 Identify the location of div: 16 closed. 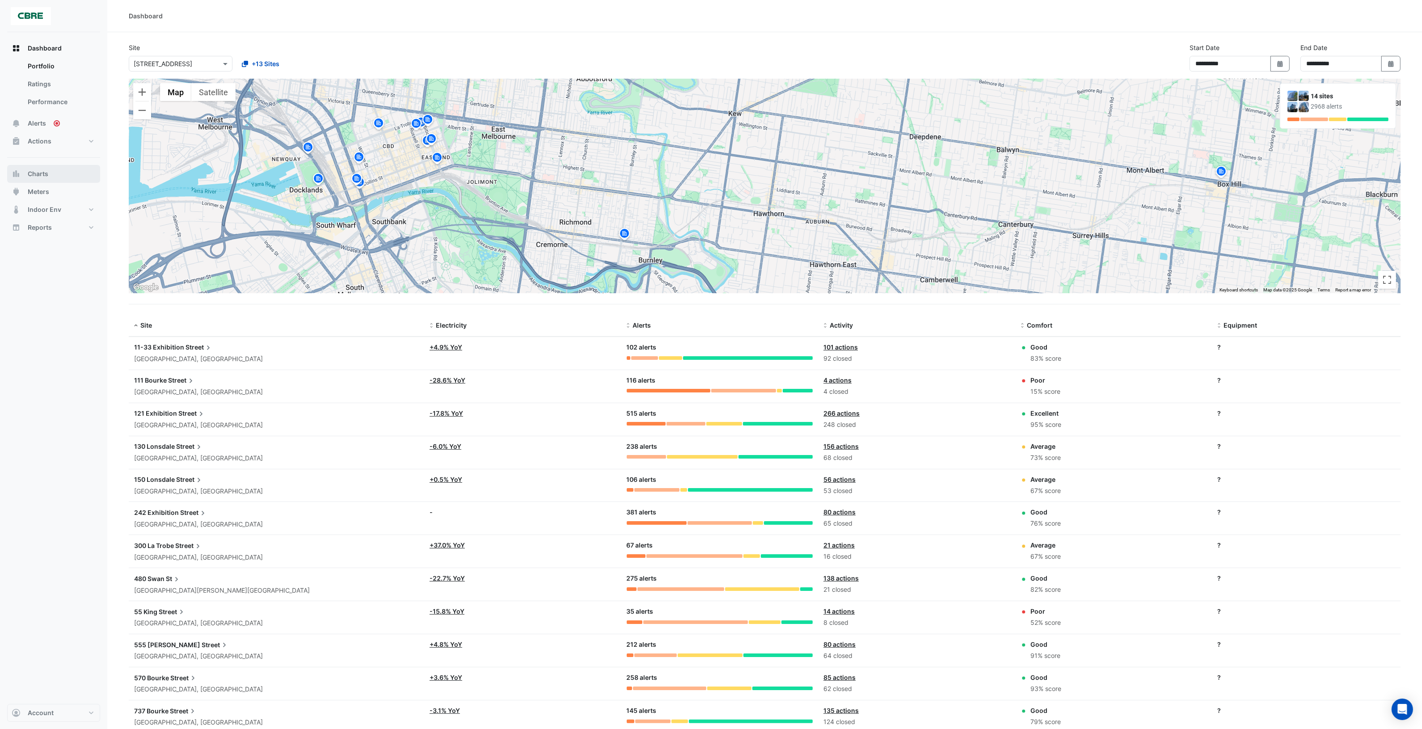
(916, 556).